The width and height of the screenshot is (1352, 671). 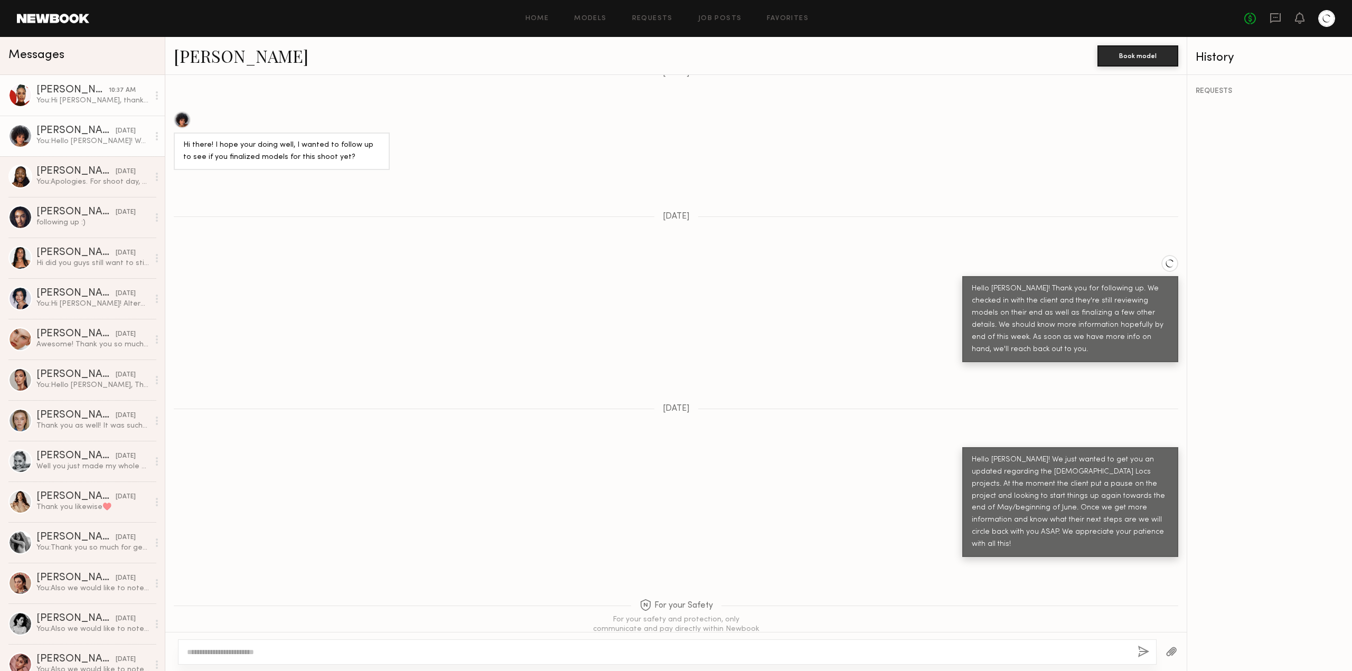 I want to click on div: following up :), so click(x=92, y=222).